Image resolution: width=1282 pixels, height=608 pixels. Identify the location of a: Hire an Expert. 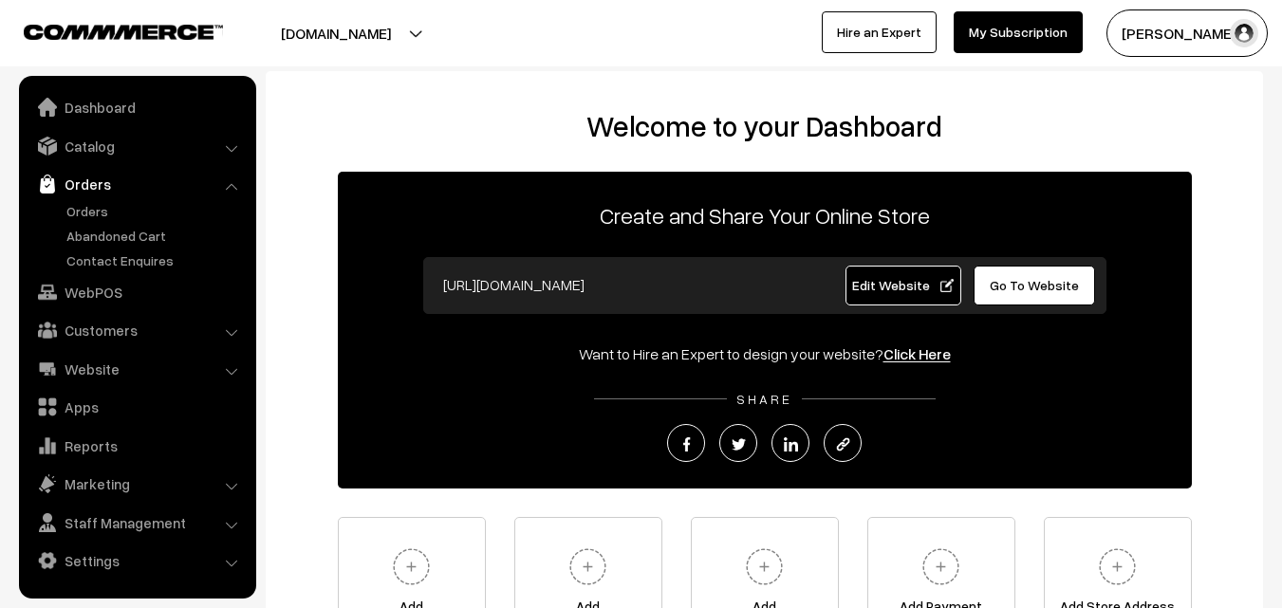
(878, 32).